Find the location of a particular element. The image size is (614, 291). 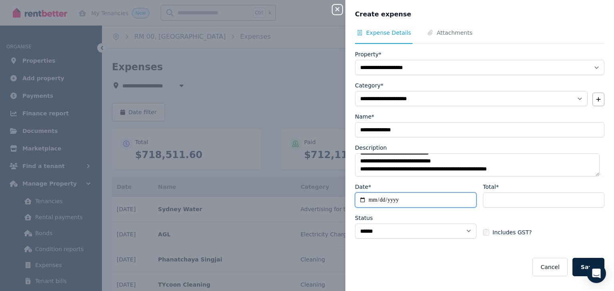

label: Description is located at coordinates (371, 148).